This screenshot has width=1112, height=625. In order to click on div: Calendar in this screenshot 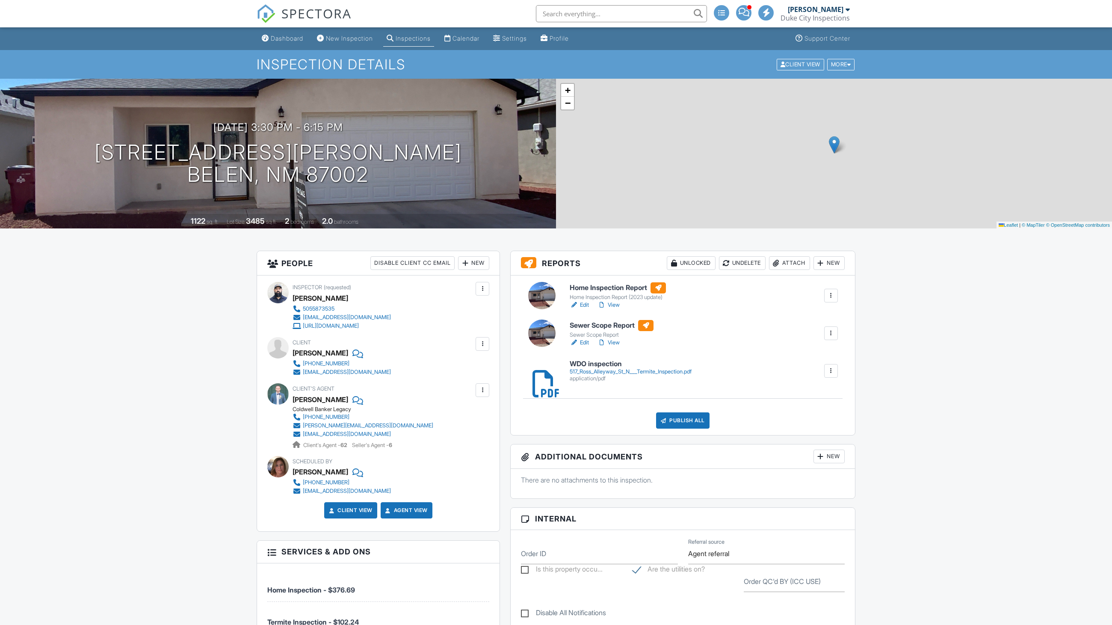, I will do `click(466, 38)`.